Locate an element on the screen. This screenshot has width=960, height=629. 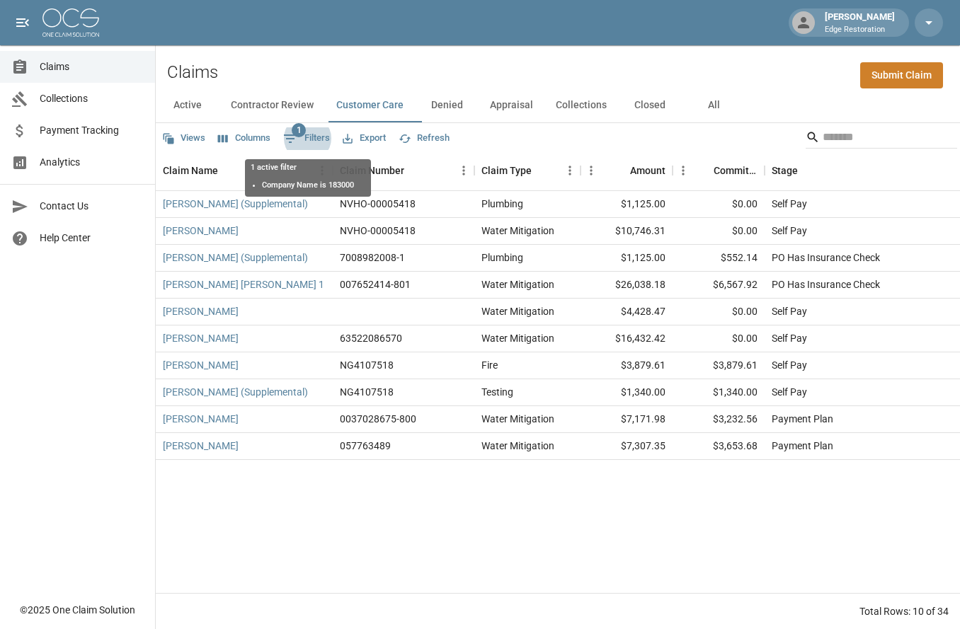
div: Testing is located at coordinates (497, 392).